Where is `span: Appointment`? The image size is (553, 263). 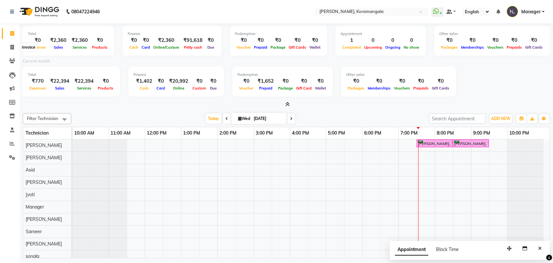
span: Appointment is located at coordinates (411, 249).